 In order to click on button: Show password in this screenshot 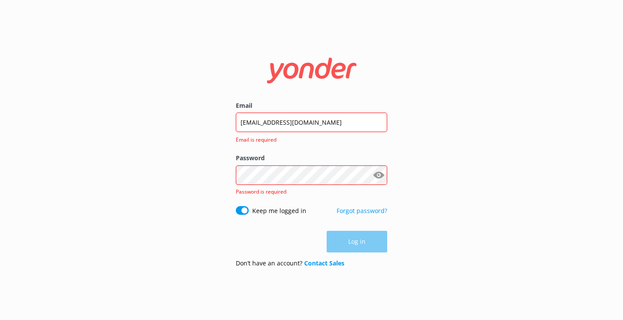, I will do `click(379, 175)`.